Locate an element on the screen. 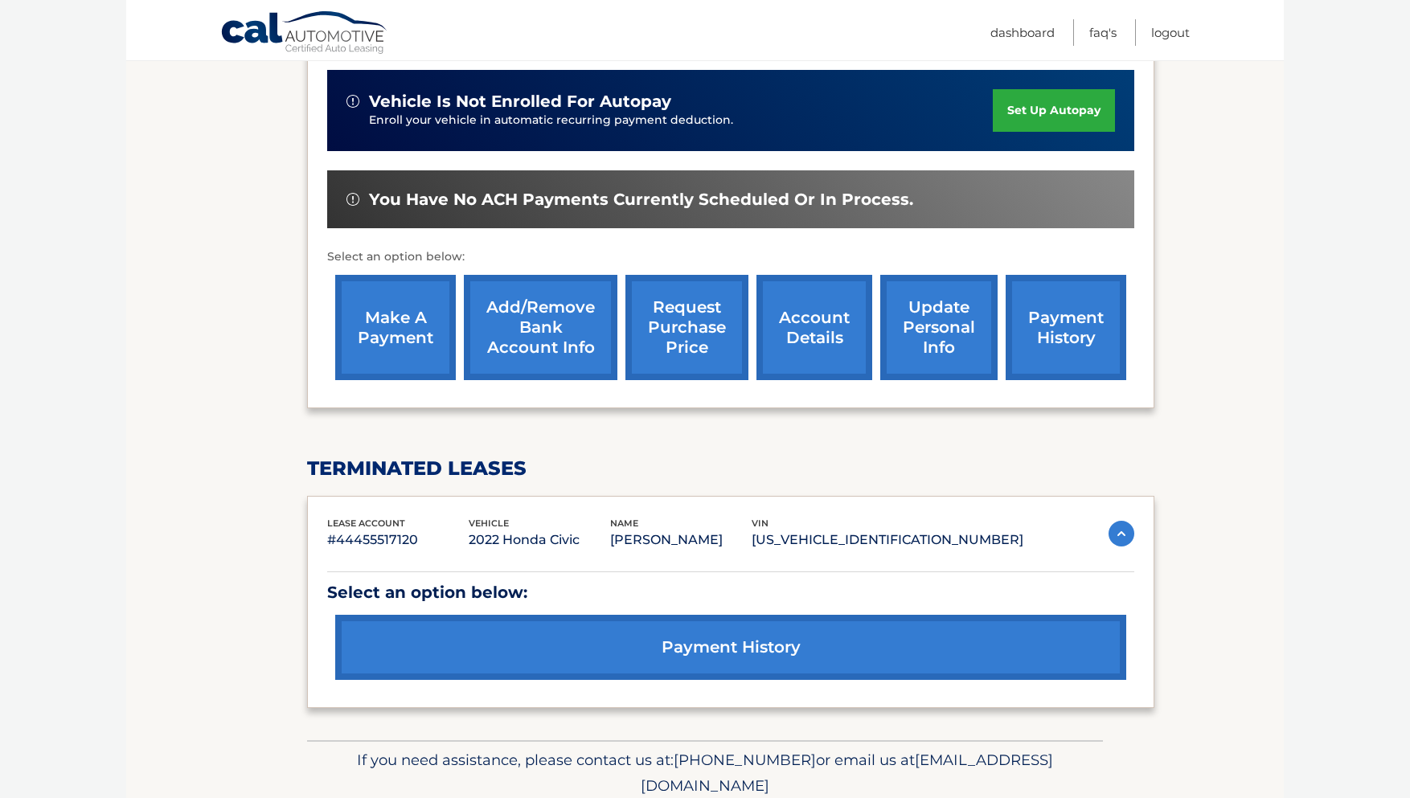  span: name is located at coordinates (624, 523).